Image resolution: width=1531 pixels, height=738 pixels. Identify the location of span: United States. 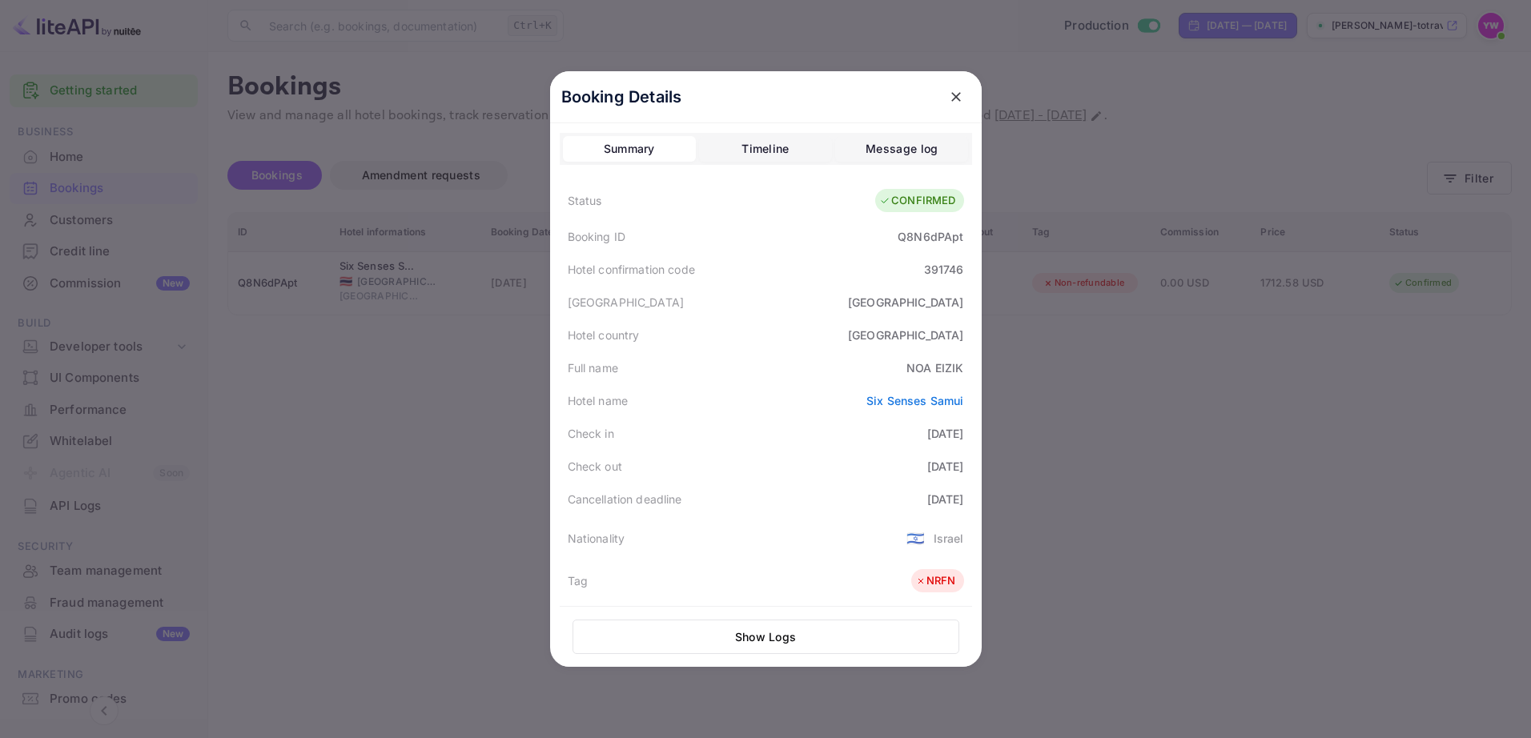
(915, 538).